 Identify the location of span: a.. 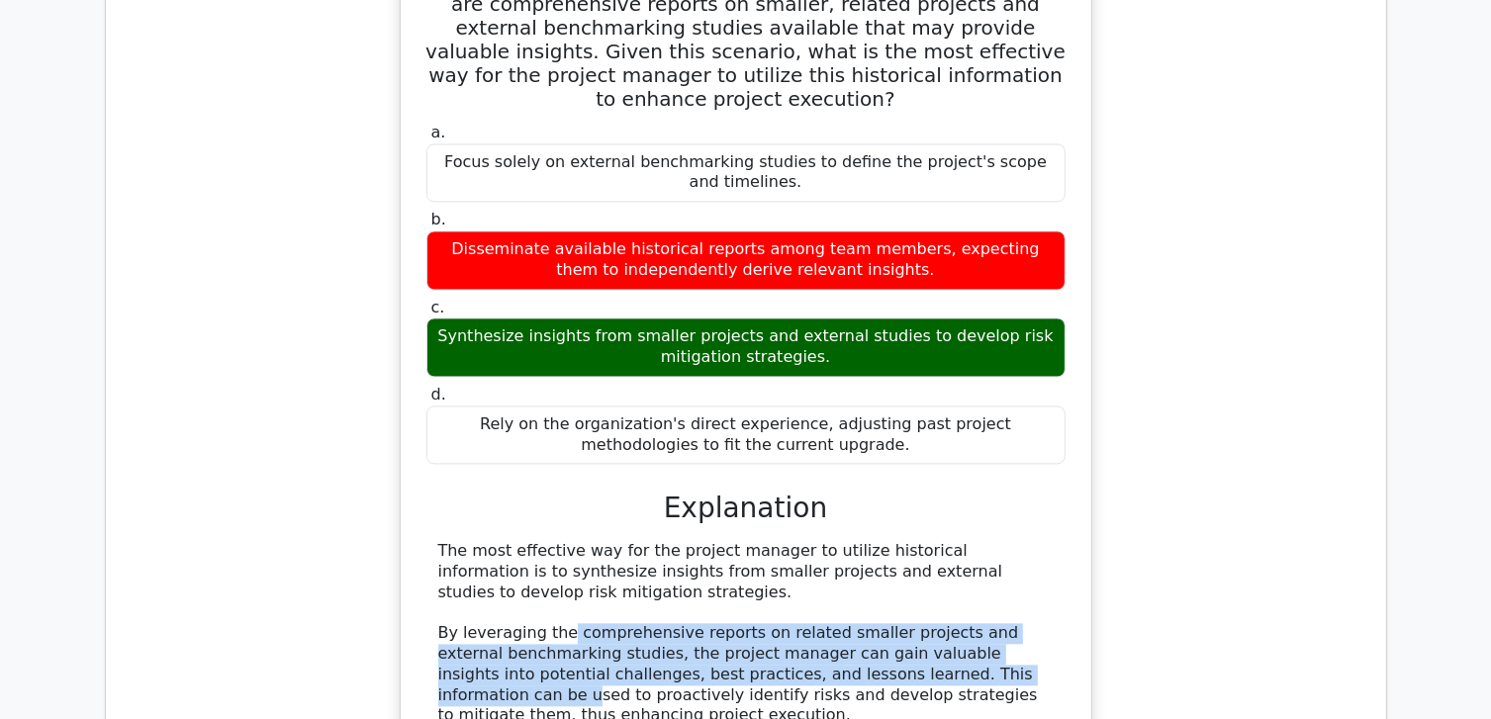
(438, 132).